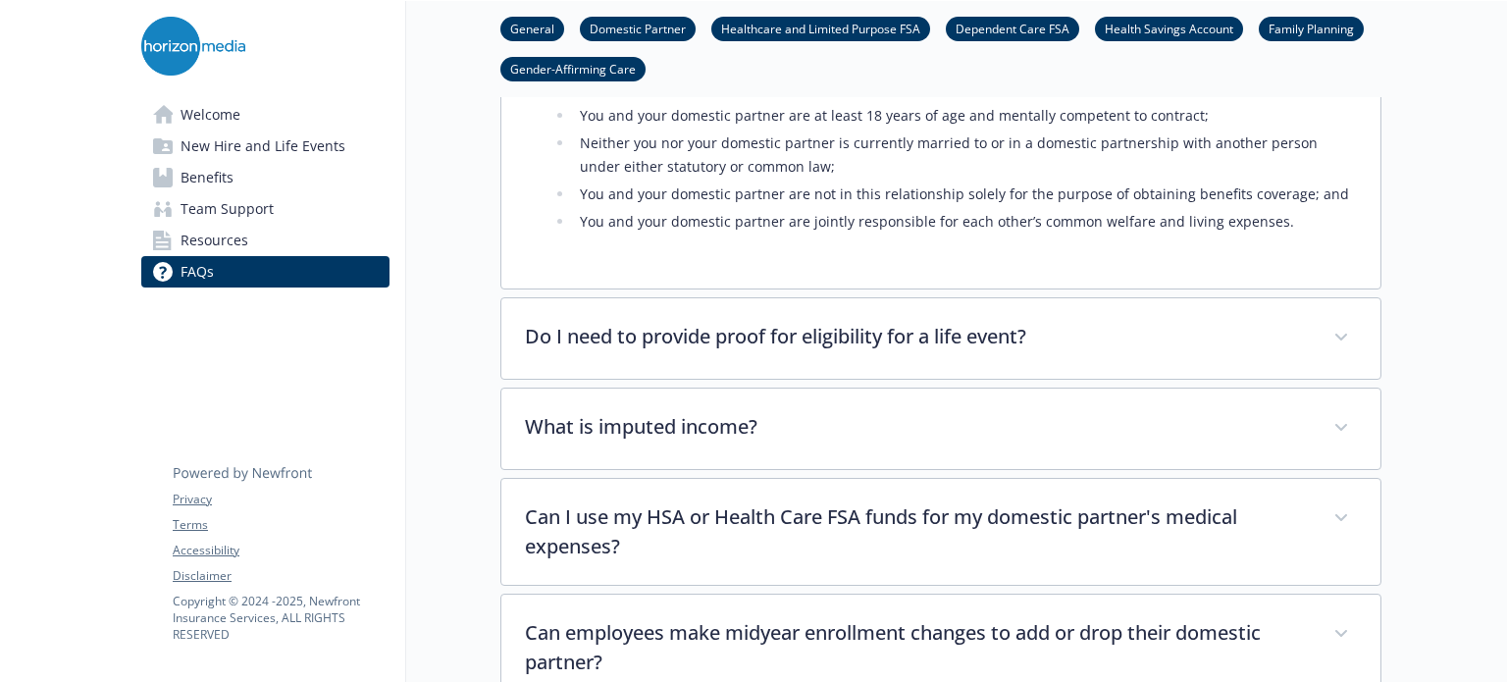 The width and height of the screenshot is (1507, 682). What do you see at coordinates (966, 116) in the screenshot?
I see `li: You and your domestic partner are at least 18 years of age and mentally competent to contract;​` at bounding box center [966, 116].